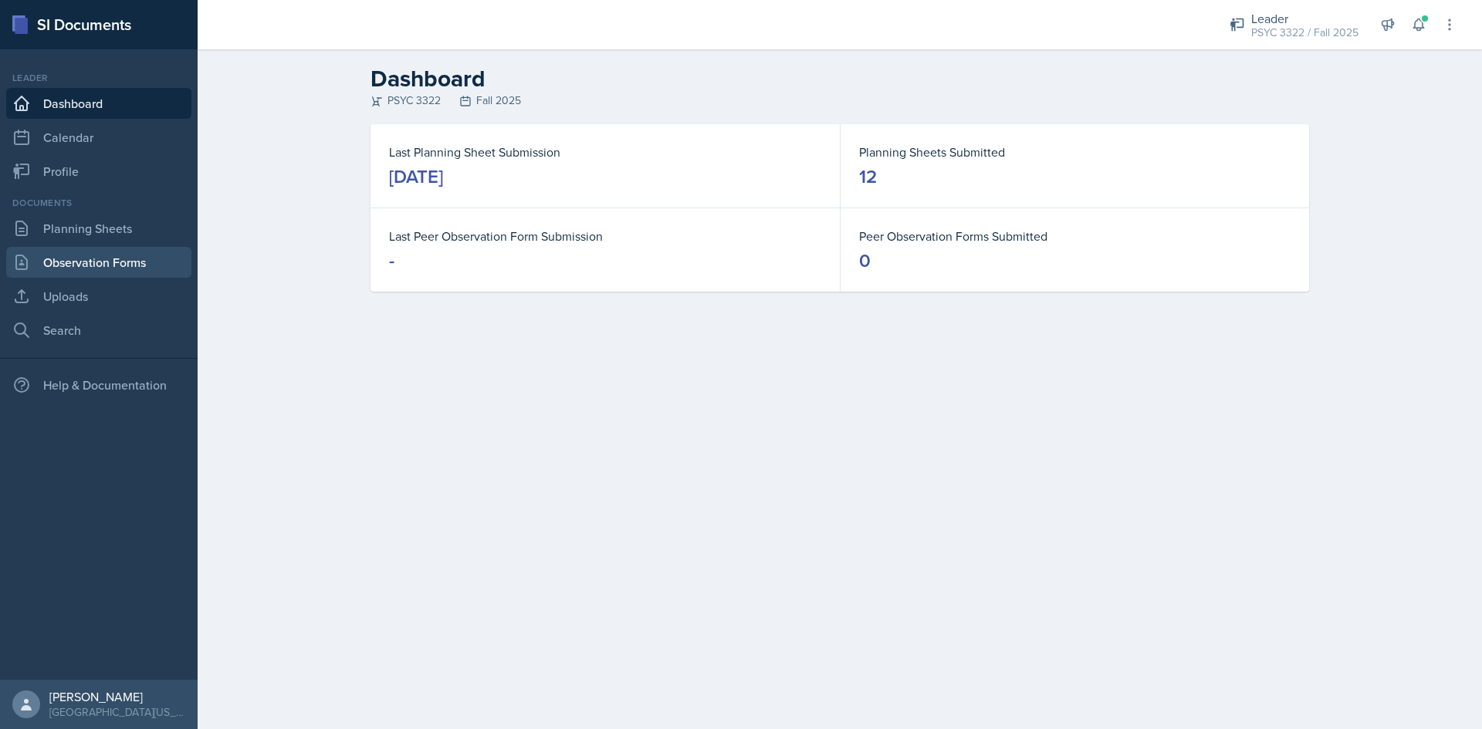 The width and height of the screenshot is (1482, 729). What do you see at coordinates (605, 152) in the screenshot?
I see `dt: Last Planning Sheet Submission` at bounding box center [605, 152].